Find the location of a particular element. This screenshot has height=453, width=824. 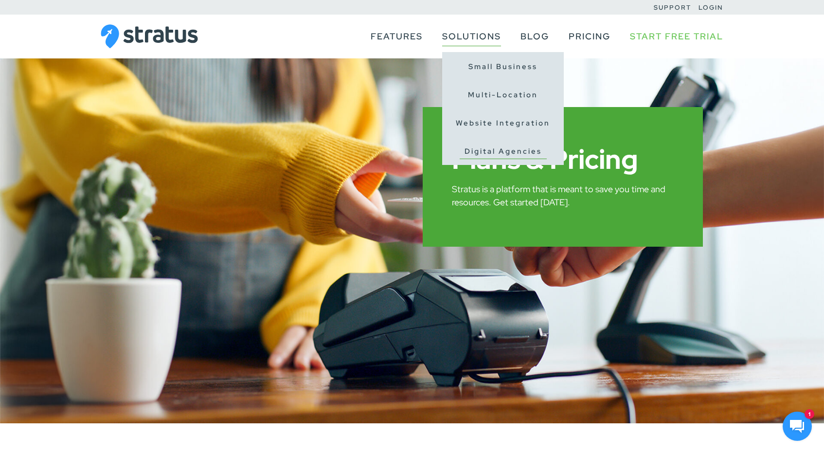

a: Digital Agencies is located at coordinates (503, 151).